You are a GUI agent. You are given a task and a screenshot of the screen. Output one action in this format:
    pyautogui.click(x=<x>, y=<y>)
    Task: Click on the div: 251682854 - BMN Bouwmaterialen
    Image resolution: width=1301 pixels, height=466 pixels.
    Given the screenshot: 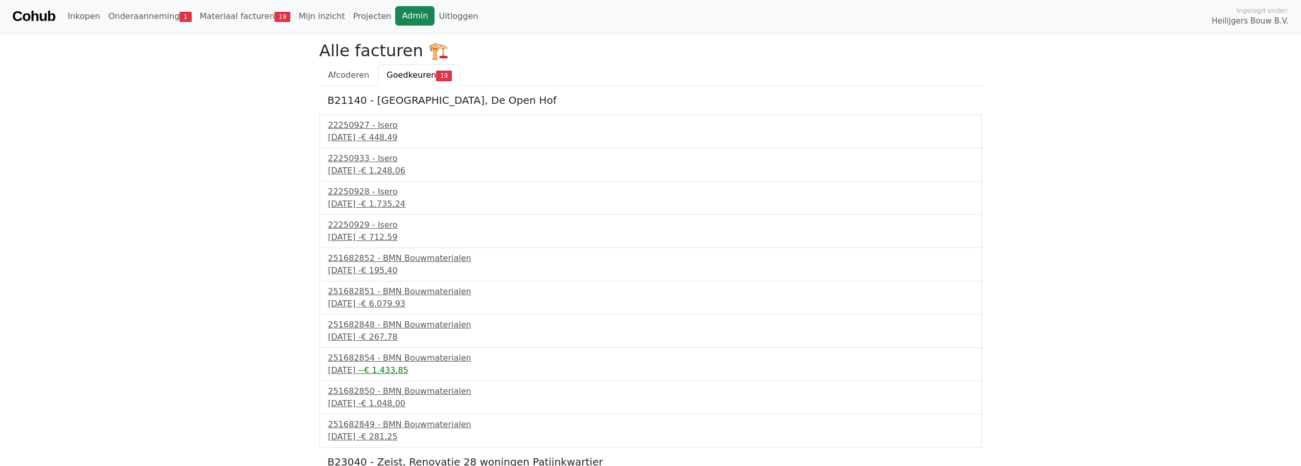 What is the action you would take?
    pyautogui.click(x=651, y=358)
    